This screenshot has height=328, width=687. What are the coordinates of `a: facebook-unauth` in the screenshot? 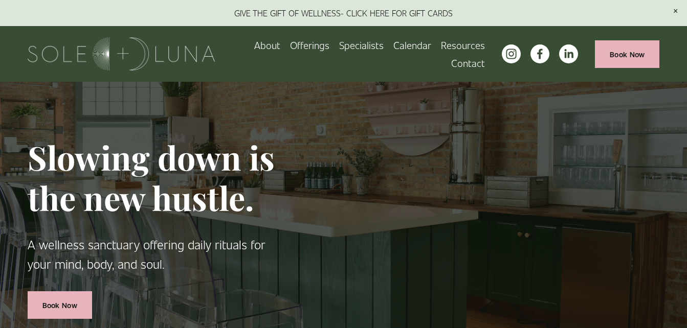 It's located at (540, 54).